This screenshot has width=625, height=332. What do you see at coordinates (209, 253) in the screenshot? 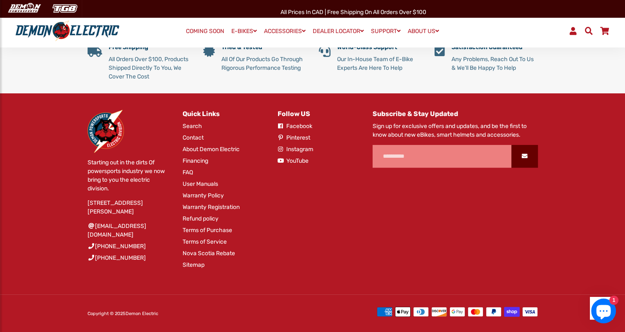
I see `a: Nova Scotia Rebate` at bounding box center [209, 253].